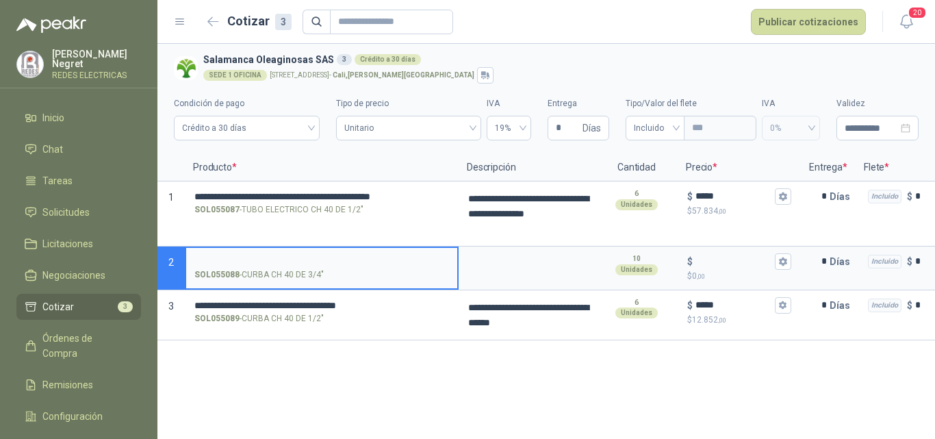  What do you see at coordinates (171, 197) in the screenshot?
I see `span: 1` at bounding box center [171, 197].